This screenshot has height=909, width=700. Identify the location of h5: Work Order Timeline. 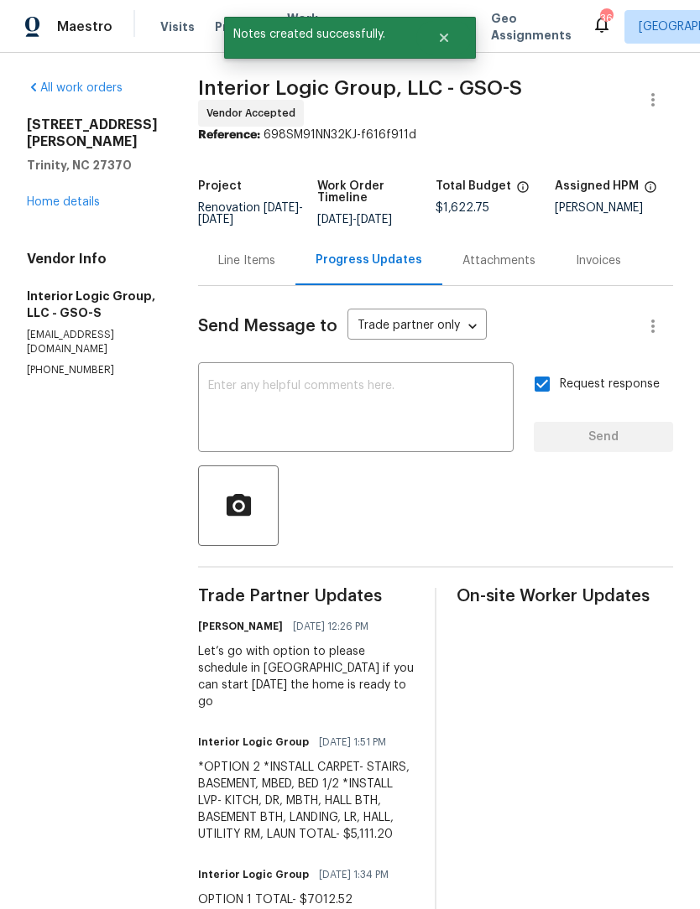
(377, 192).